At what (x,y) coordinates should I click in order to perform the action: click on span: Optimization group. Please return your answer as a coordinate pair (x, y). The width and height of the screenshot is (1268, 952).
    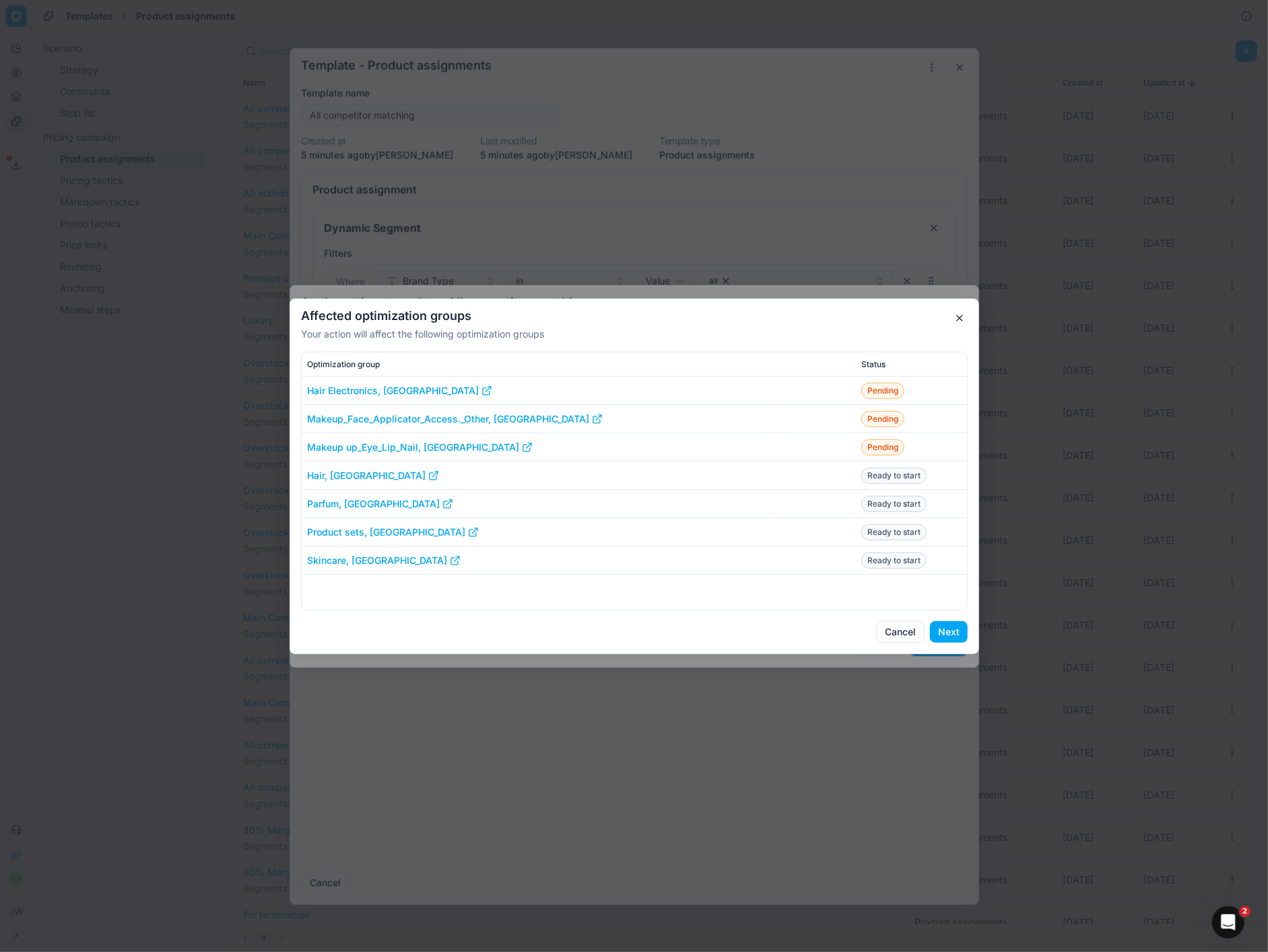
    Looking at the image, I should click on (343, 363).